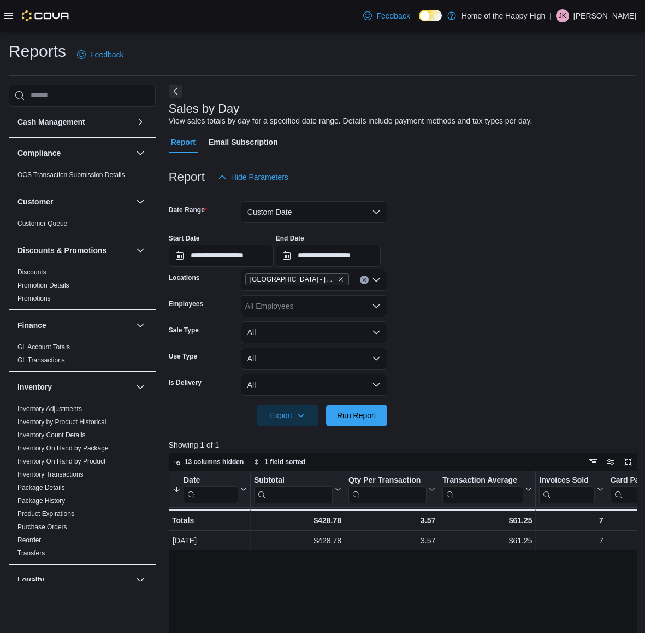 This screenshot has height=633, width=645. Describe the element at coordinates (184, 330) in the screenshot. I see `label: Sale Type` at that location.